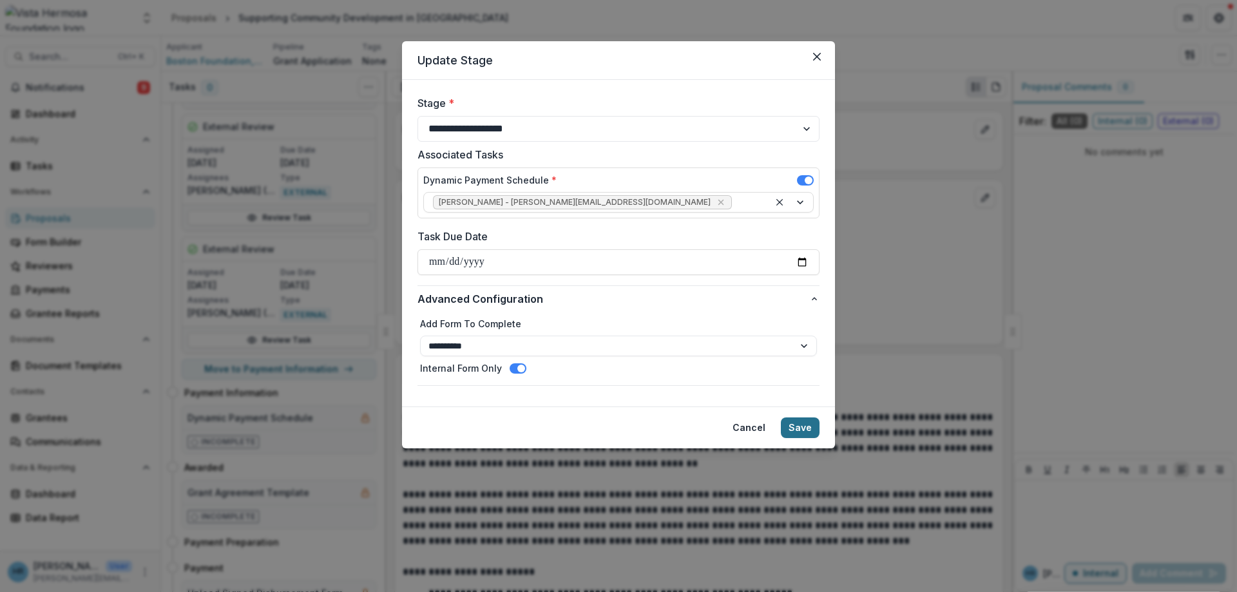 This screenshot has width=1237, height=592. I want to click on button: Close, so click(817, 57).